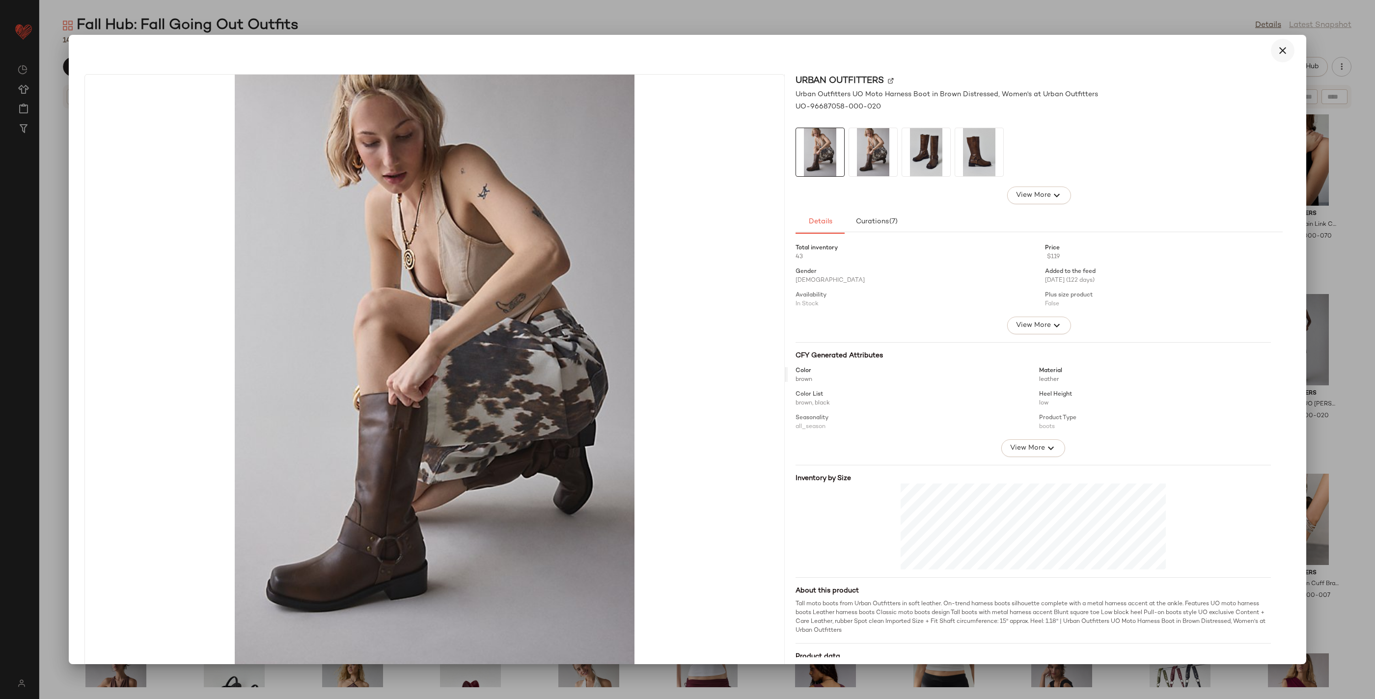  Describe the element at coordinates (893, 222) in the screenshot. I see `span: (7)` at that location.